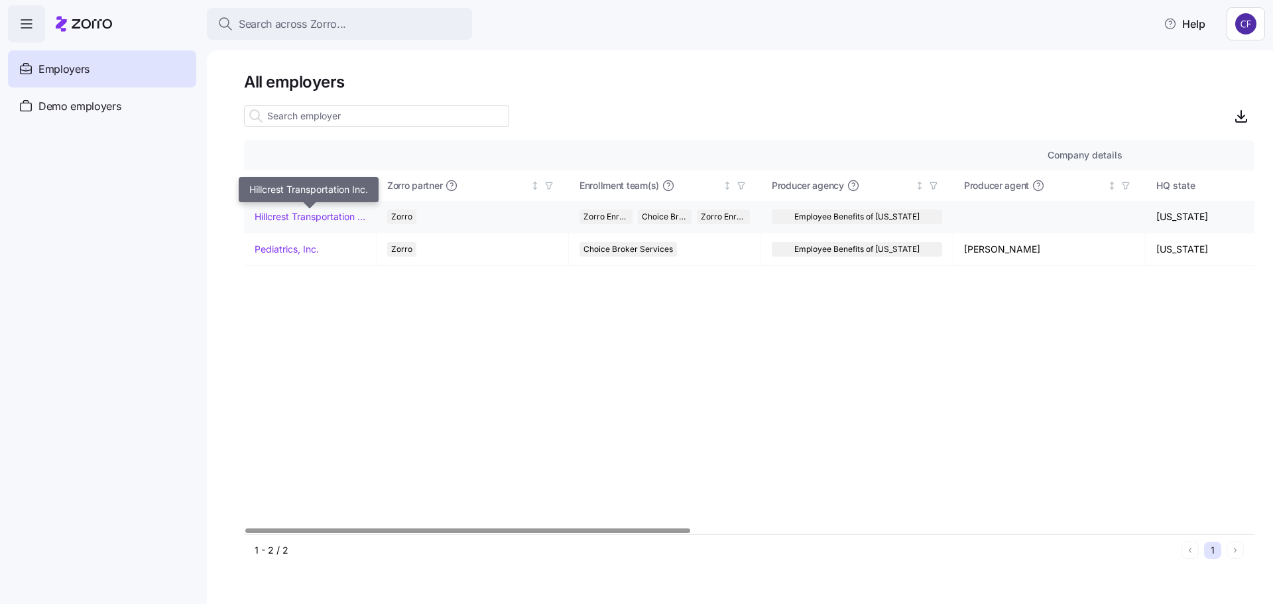 The width and height of the screenshot is (1273, 604). I want to click on a: Demo employers, so click(102, 106).